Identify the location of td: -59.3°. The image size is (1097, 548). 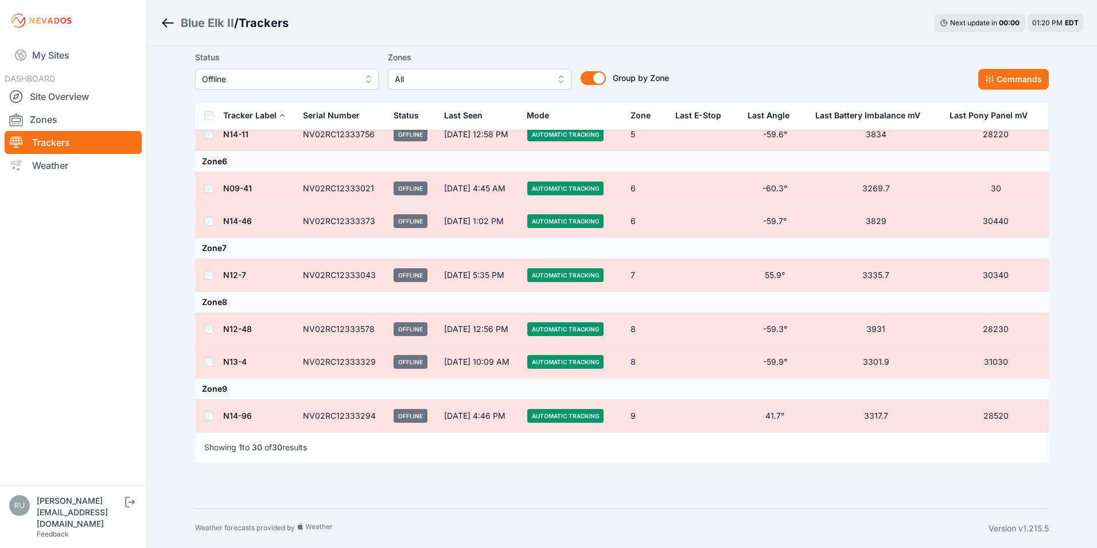
(775, 329).